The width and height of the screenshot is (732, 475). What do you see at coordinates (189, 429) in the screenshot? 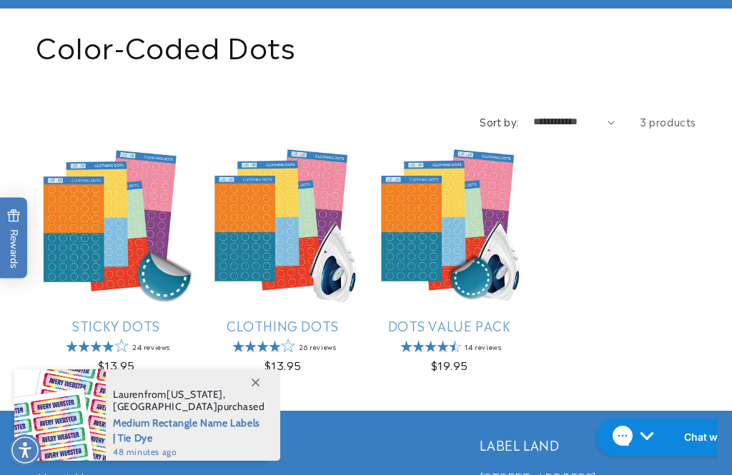
I see `span: Medium Rectangle Name Labels | Tie Dye` at bounding box center [189, 429].